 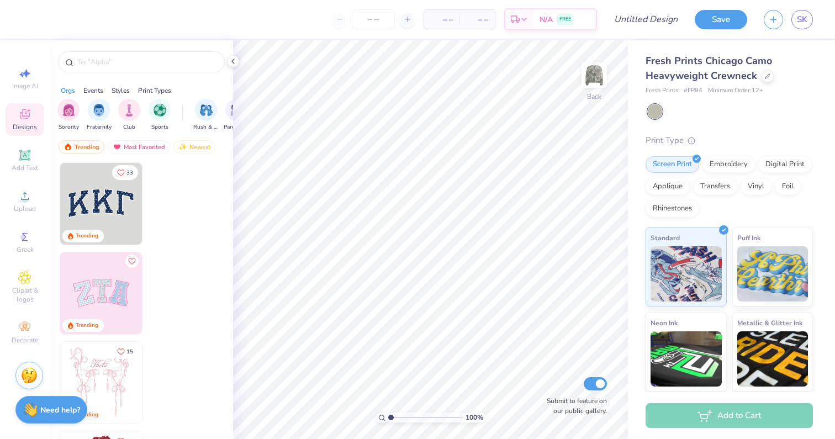 I want to click on img: 5ee11766-d822-42f5-ad4e-763472bf8dcf, so click(x=183, y=293).